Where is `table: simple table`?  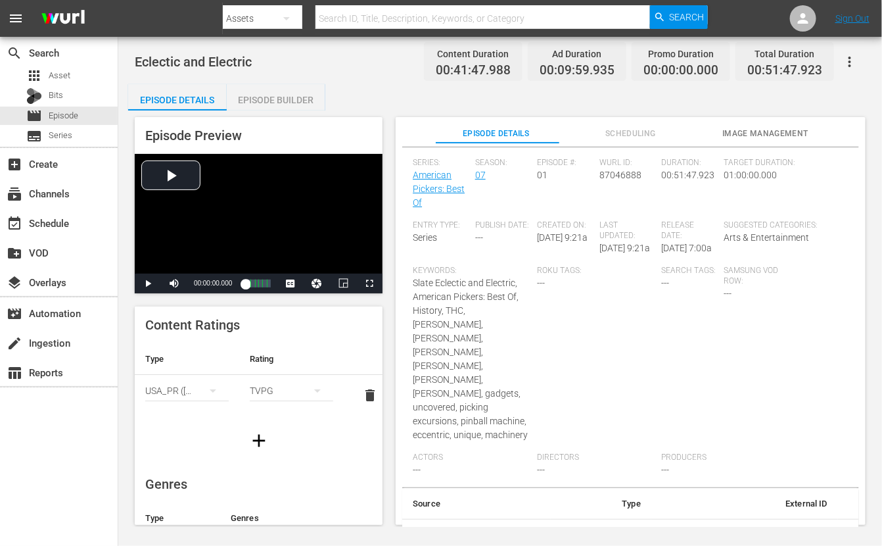
table: simple table is located at coordinates (258, 379).